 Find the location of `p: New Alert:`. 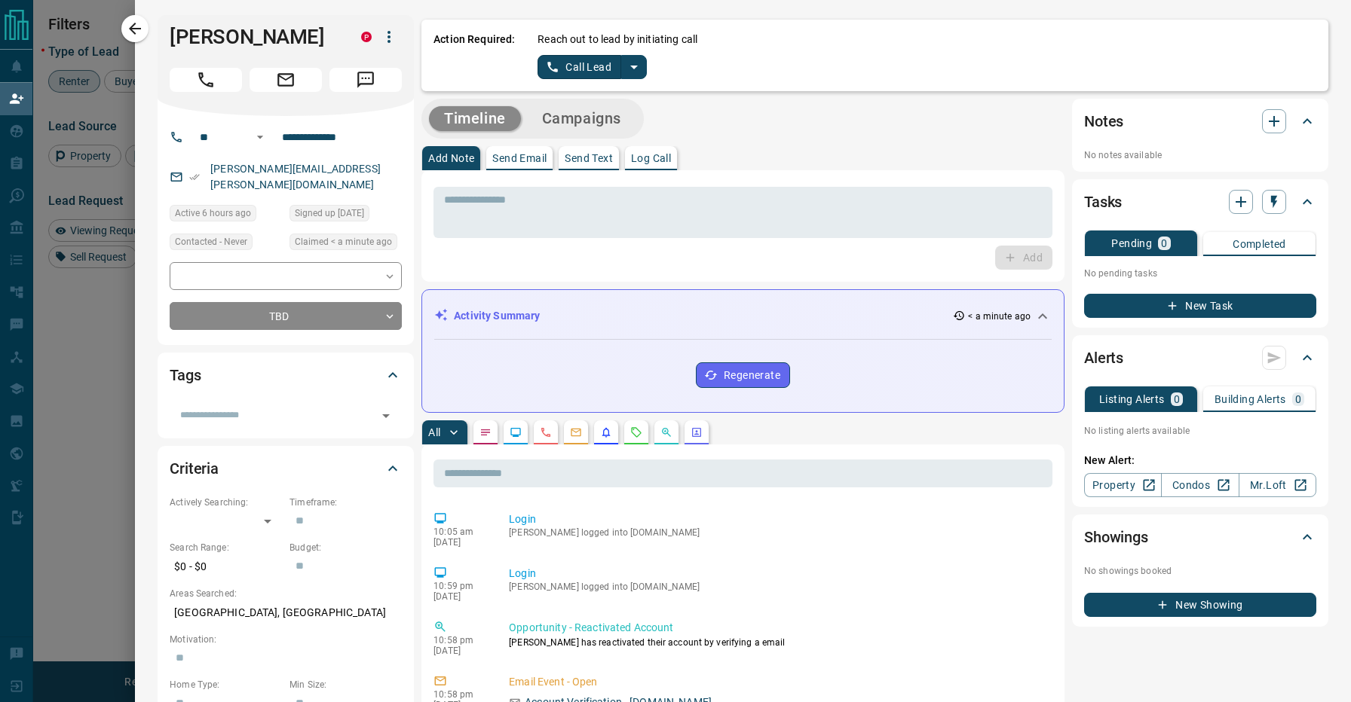

p: New Alert: is located at coordinates (1200, 461).